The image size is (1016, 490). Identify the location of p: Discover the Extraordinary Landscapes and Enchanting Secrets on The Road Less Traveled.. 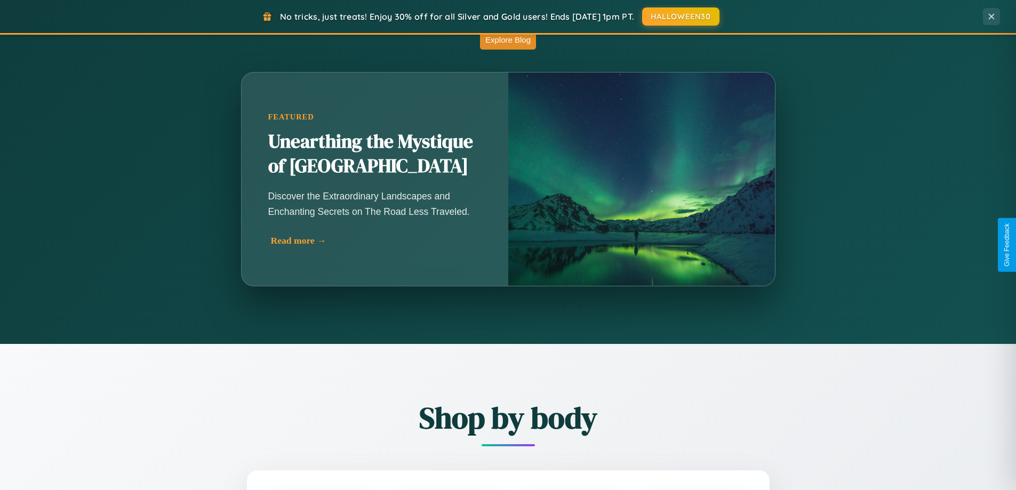
(375, 204).